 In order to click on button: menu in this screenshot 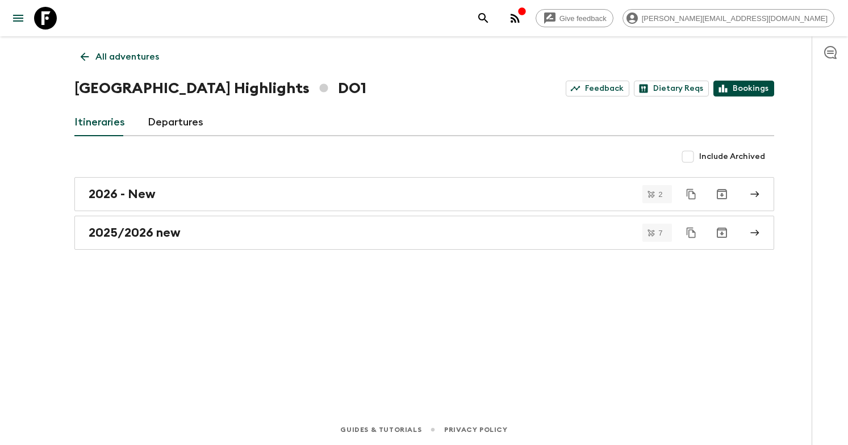, I will do `click(18, 18)`.